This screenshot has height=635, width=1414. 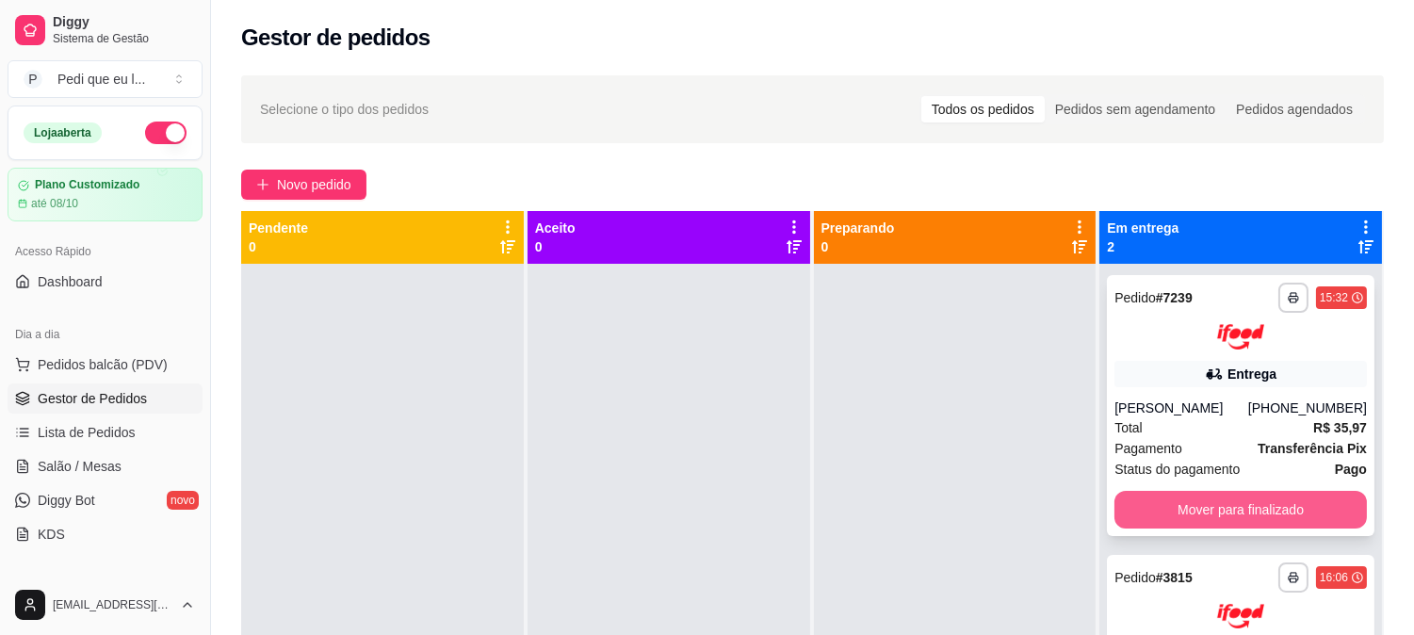 What do you see at coordinates (1143, 247) in the screenshot?
I see `p: 2` at bounding box center [1143, 247].